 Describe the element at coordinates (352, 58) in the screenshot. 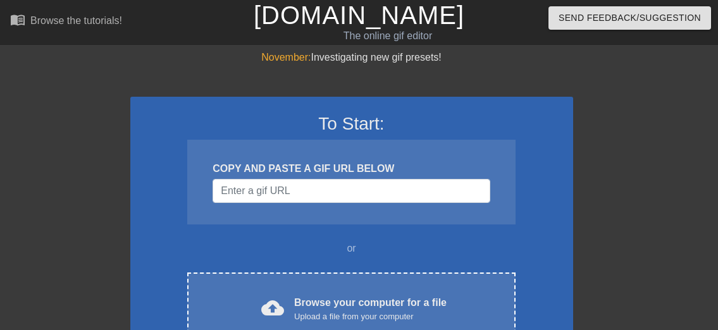

I see `div: Investigating new gif presets!` at that location.